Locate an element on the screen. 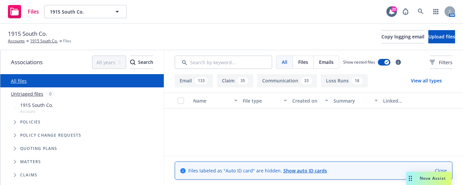 The height and width of the screenshot is (185, 463). button: 1915 South Co. is located at coordinates (85, 12).